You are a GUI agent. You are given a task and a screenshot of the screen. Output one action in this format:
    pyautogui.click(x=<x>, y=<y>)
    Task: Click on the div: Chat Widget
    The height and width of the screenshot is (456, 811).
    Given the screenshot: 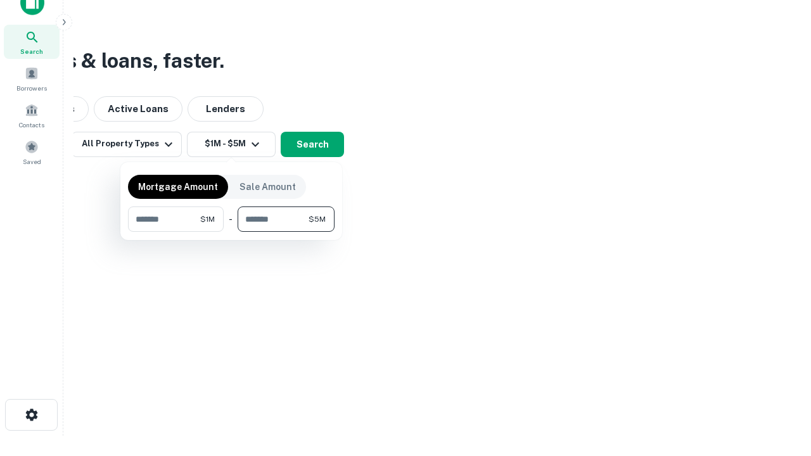 What is the action you would take?
    pyautogui.click(x=779, y=385)
    